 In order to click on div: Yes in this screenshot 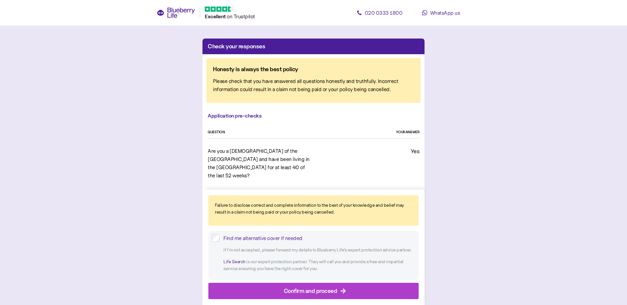, I will do `click(368, 151)`.